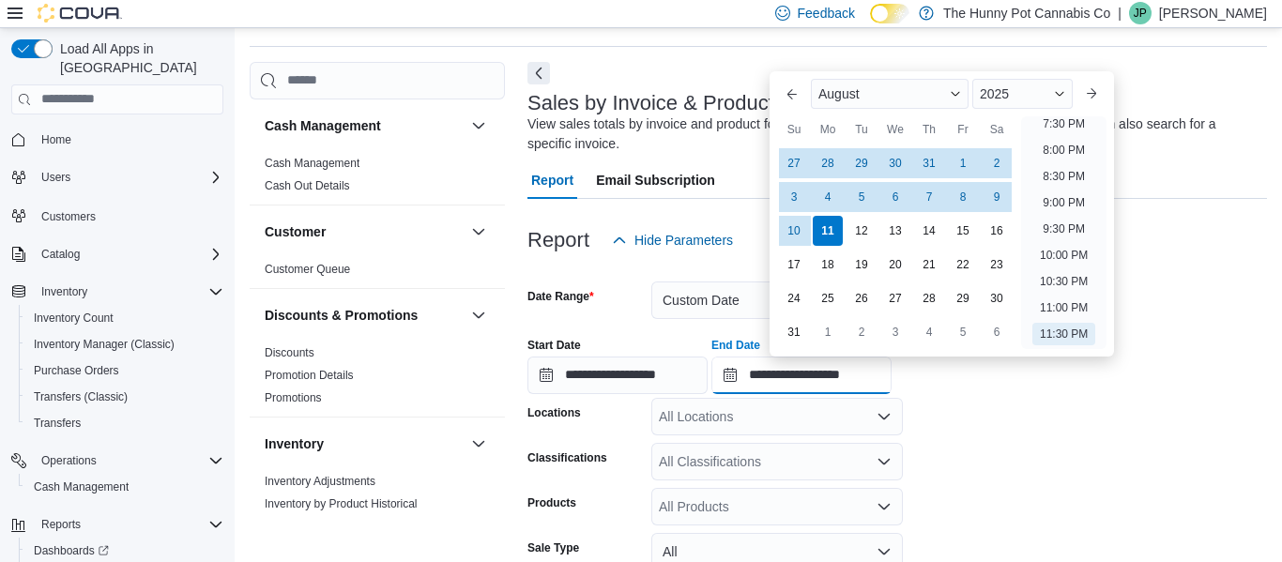 Image resolution: width=1282 pixels, height=562 pixels. What do you see at coordinates (56, 140) in the screenshot?
I see `a: Home` at bounding box center [56, 140].